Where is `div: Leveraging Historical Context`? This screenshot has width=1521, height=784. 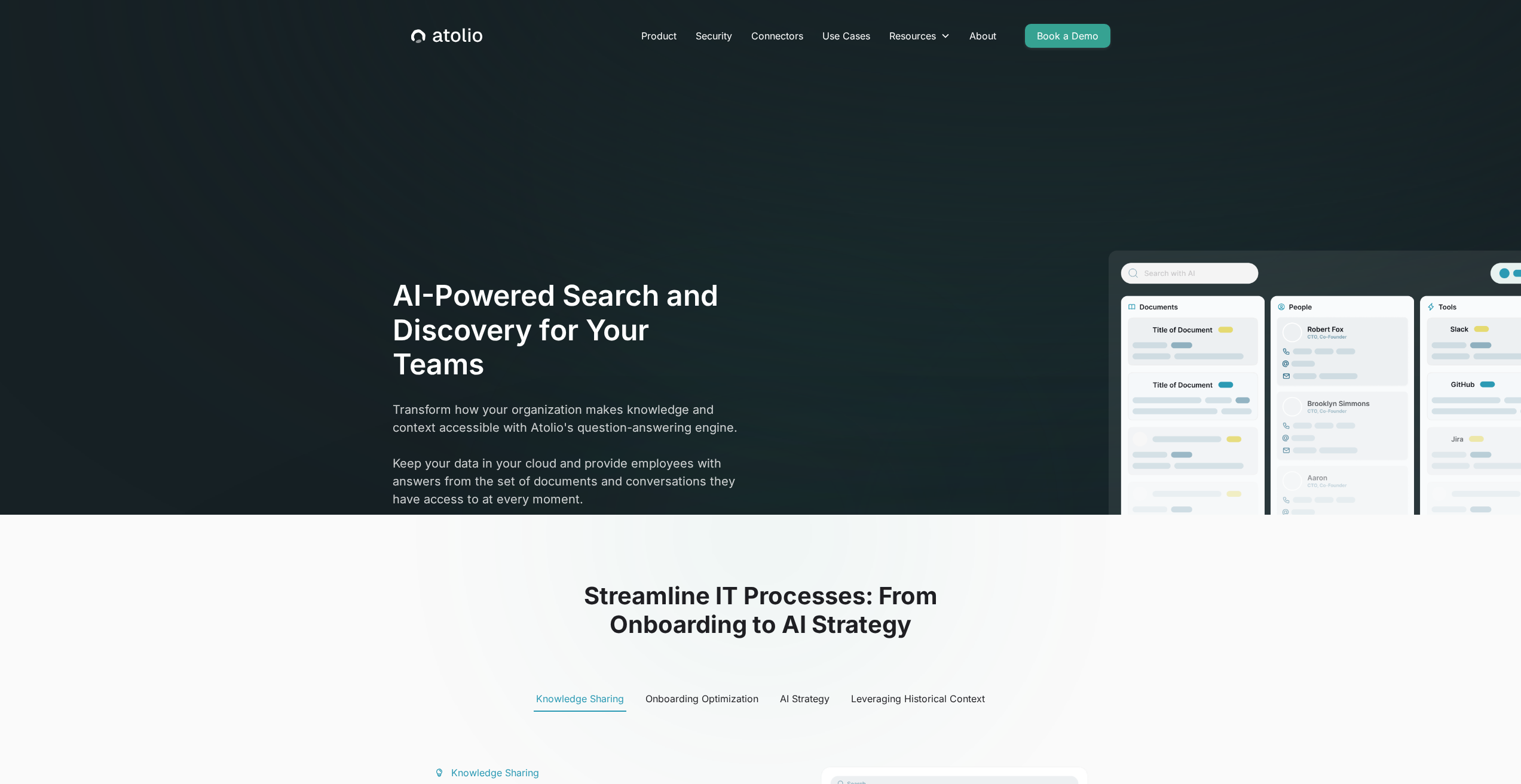 div: Leveraging Historical Context is located at coordinates (918, 699).